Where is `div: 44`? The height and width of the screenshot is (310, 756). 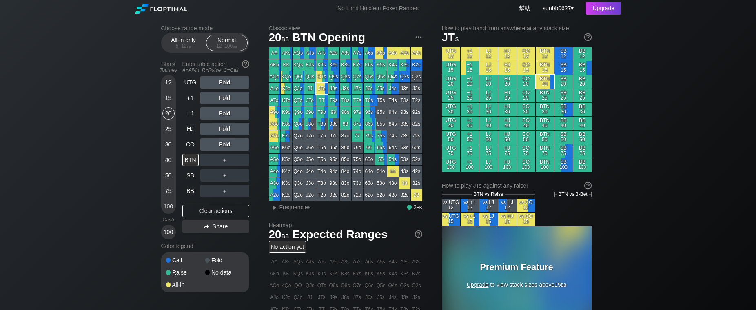 div: 44 is located at coordinates (393, 171).